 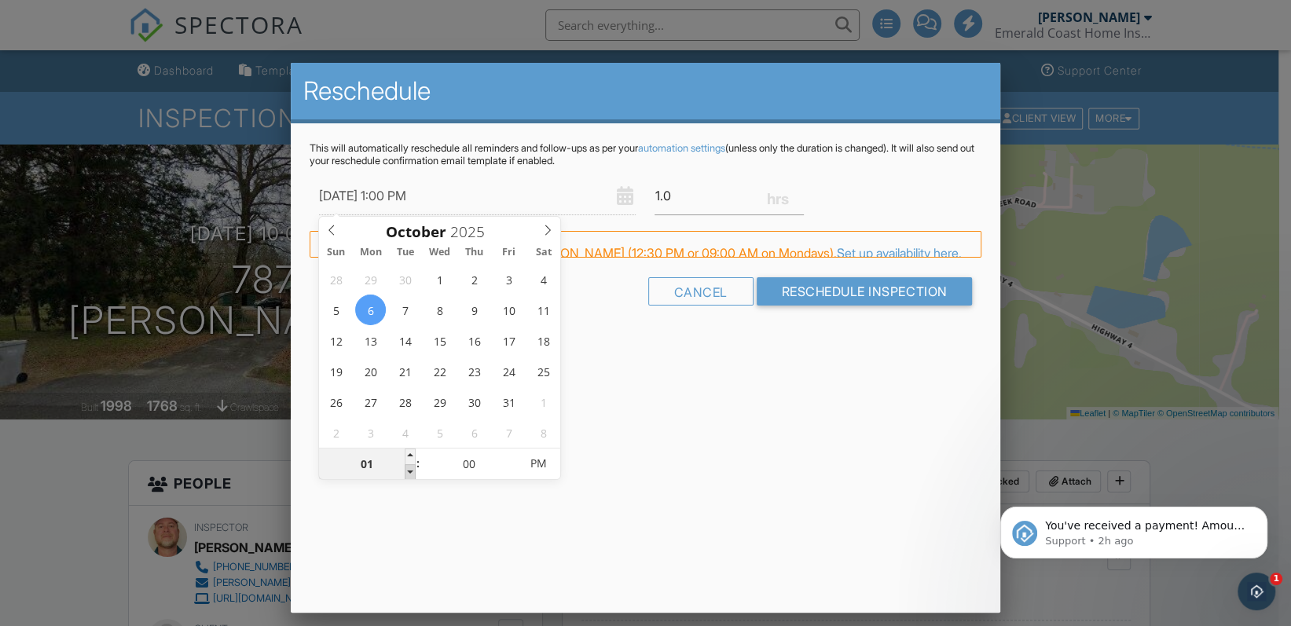 I want to click on span: October 26, 2025, so click(x=336, y=402).